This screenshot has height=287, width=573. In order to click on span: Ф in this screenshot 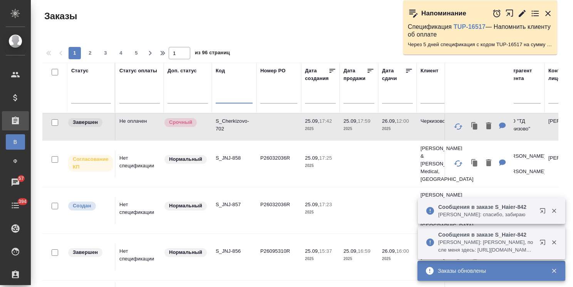, I will do `click(15, 161)`.